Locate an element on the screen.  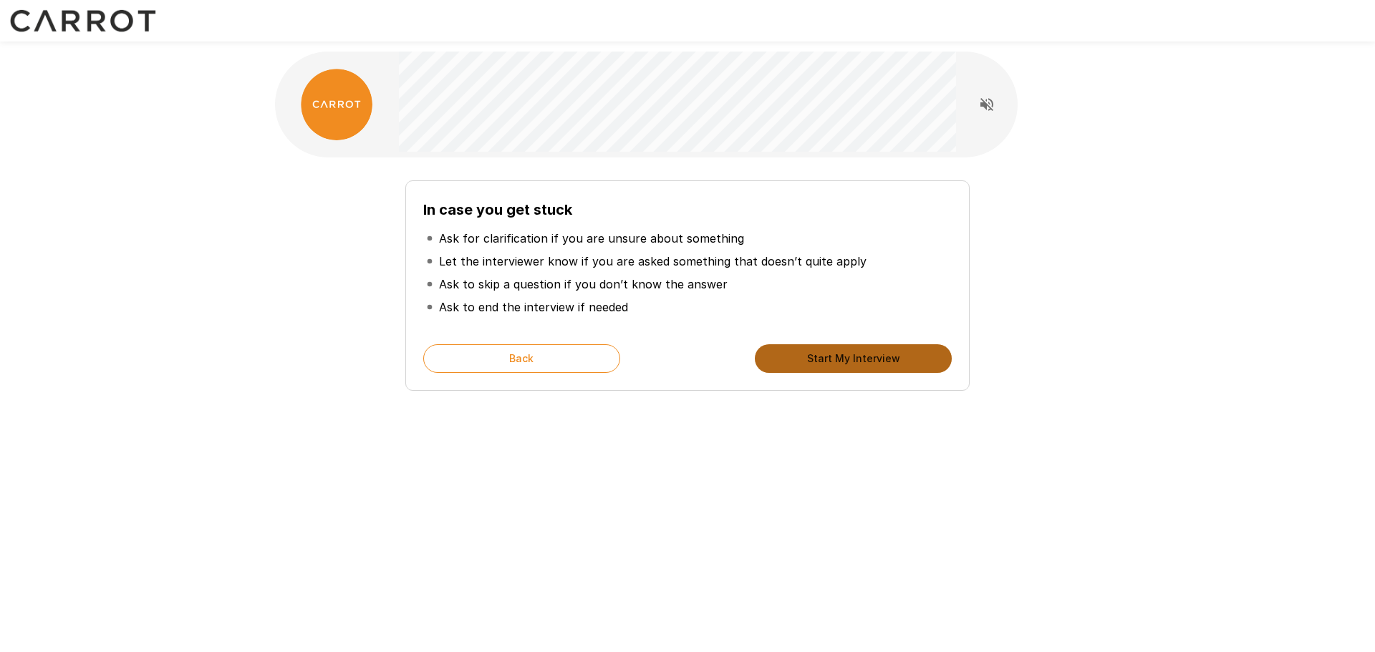
button: Back is located at coordinates (521, 359).